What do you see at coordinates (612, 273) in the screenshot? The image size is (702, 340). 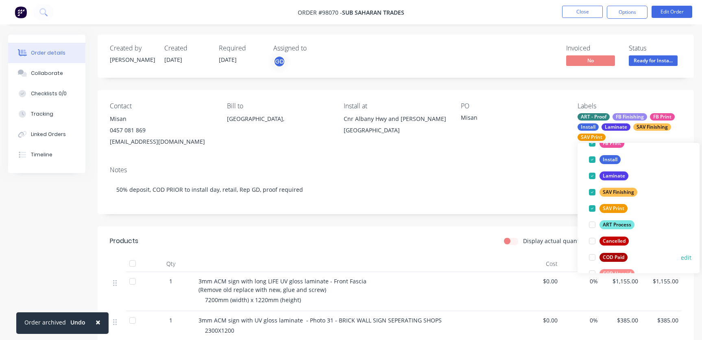 I see `button: COD Unpaid` at bounding box center [612, 273].